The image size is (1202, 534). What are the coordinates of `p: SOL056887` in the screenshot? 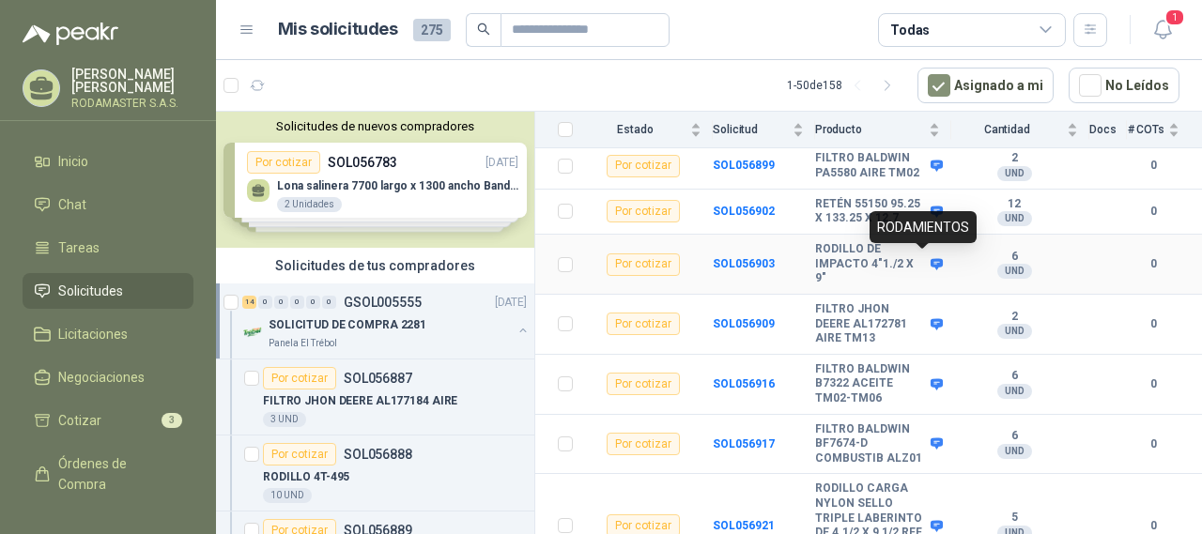 It's located at (378, 378).